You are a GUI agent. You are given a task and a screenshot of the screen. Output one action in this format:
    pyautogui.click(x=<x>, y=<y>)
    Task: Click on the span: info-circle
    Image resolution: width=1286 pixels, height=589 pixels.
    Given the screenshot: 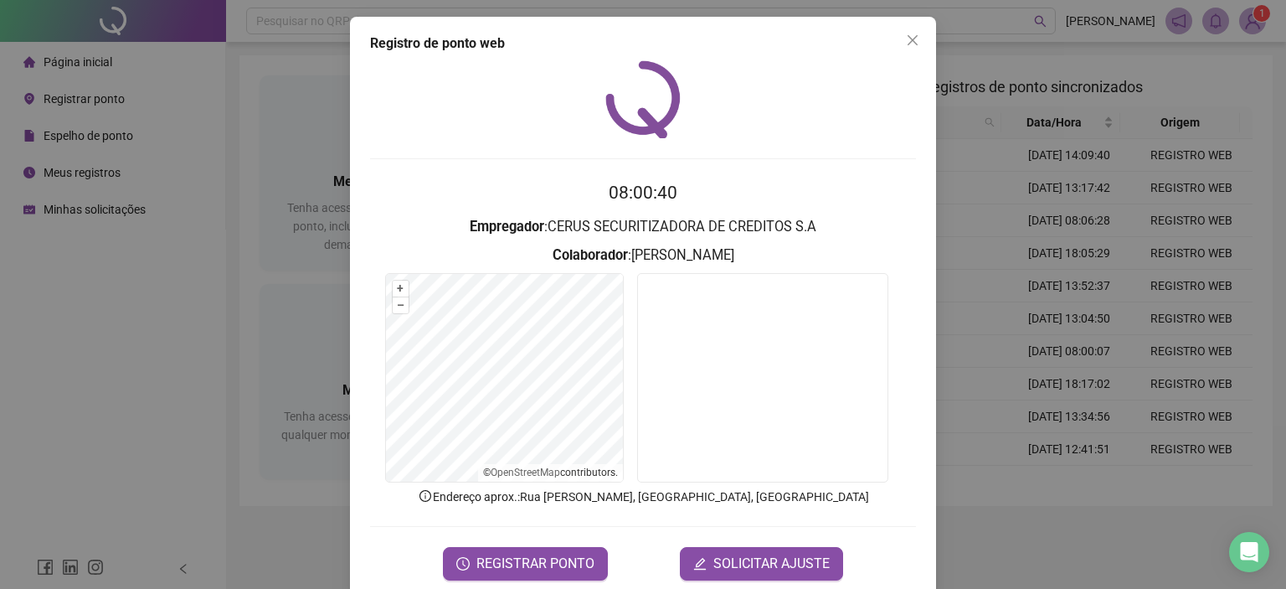 What is the action you would take?
    pyautogui.click(x=425, y=496)
    